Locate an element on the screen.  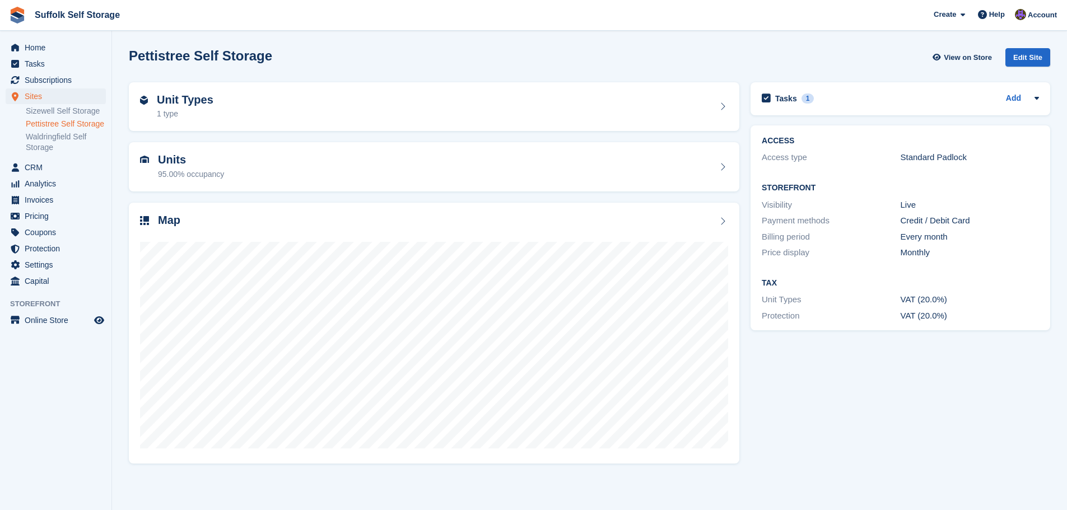
span: Help is located at coordinates (997, 15).